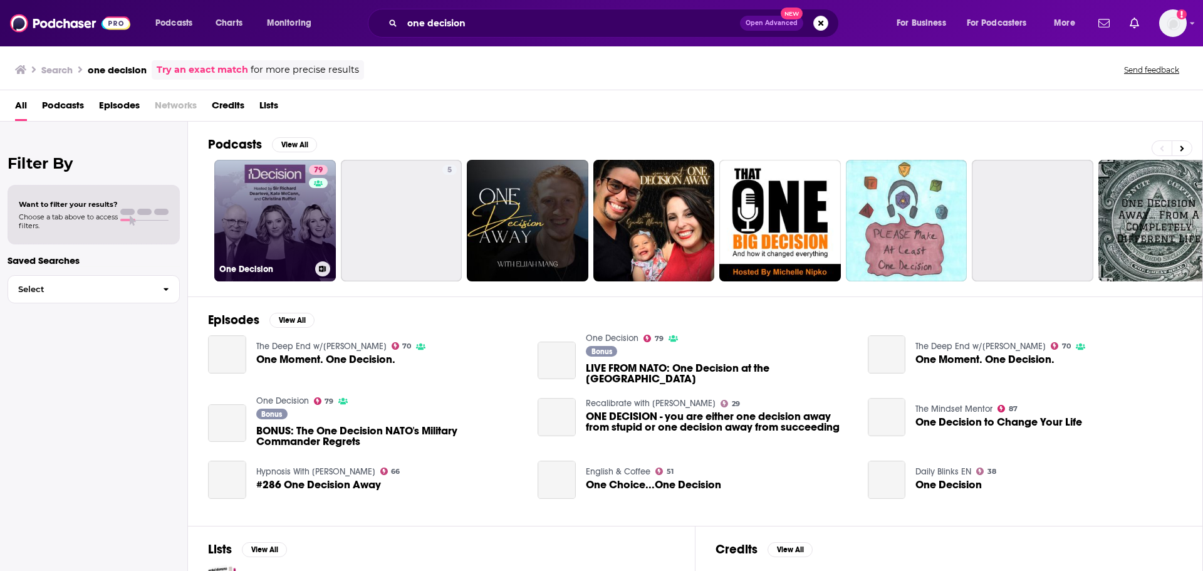 This screenshot has width=1203, height=571. I want to click on button: Show profile menu, so click(1173, 23).